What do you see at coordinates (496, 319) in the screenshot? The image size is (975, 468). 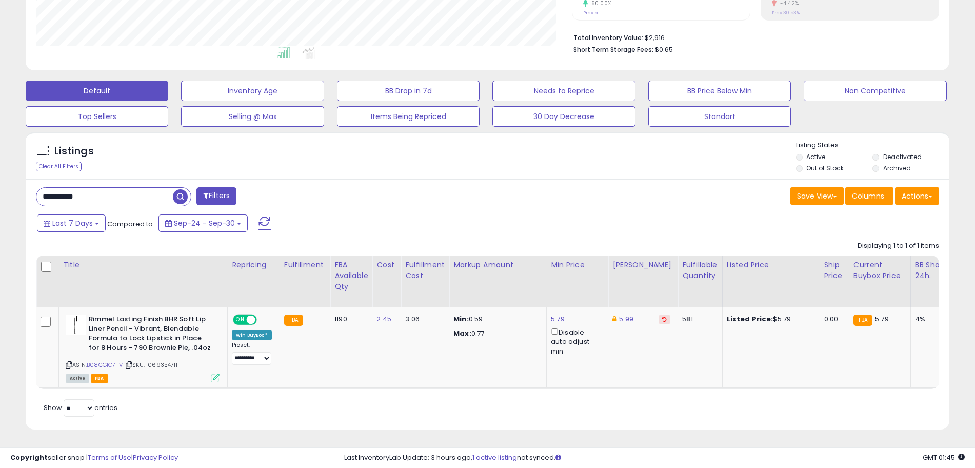 I see `p: 0.59` at bounding box center [496, 319].